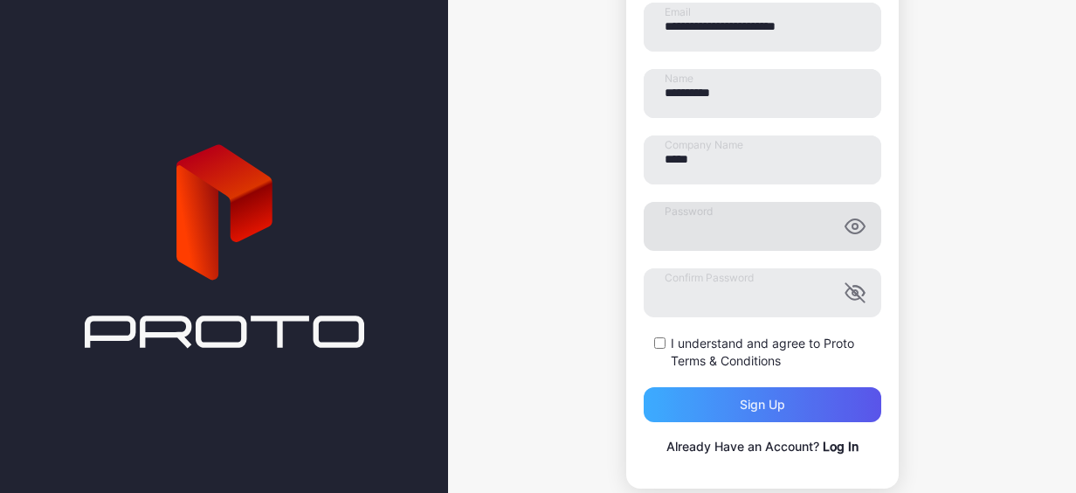 This screenshot has height=493, width=1076. What do you see at coordinates (762, 404) in the screenshot?
I see `div: Sign up` at bounding box center [762, 404].